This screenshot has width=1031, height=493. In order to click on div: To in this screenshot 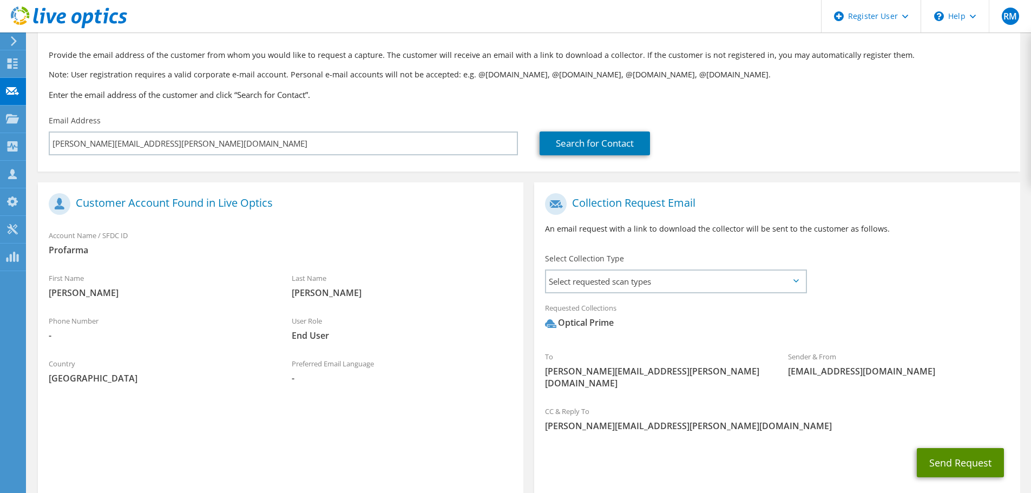, I will do `click(655, 369)`.